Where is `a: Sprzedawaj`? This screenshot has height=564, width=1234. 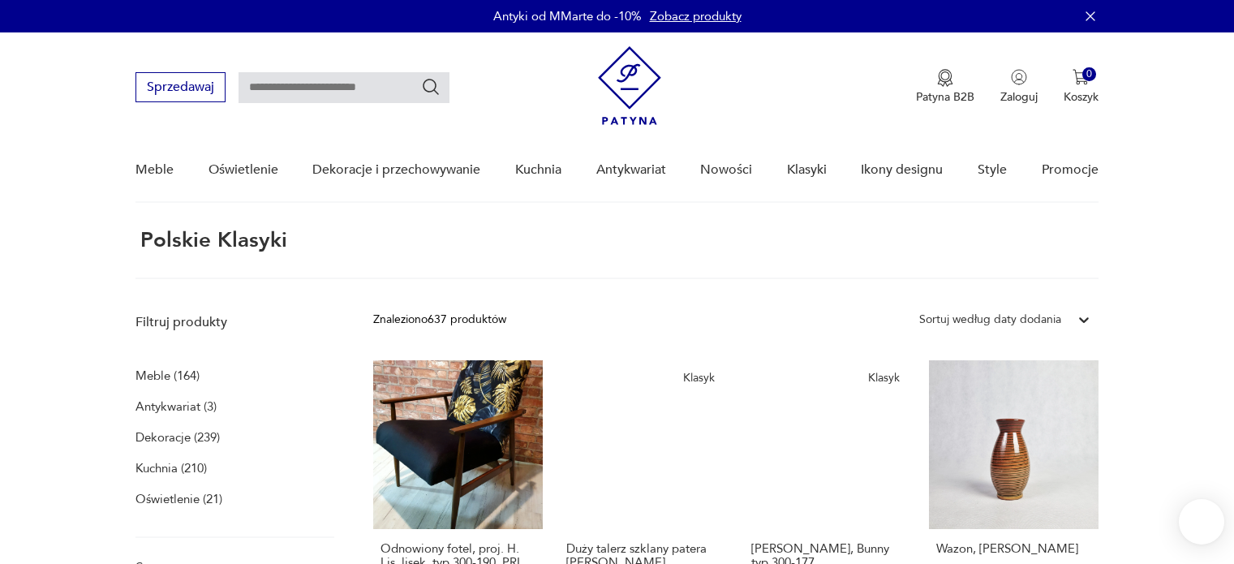
a: Sprzedawaj is located at coordinates (180, 88).